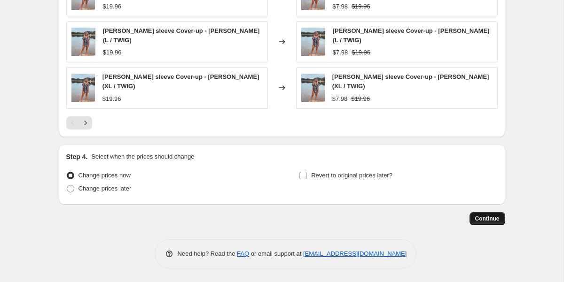 Image resolution: width=564 pixels, height=282 pixels. I want to click on span: Change prices now, so click(104, 175).